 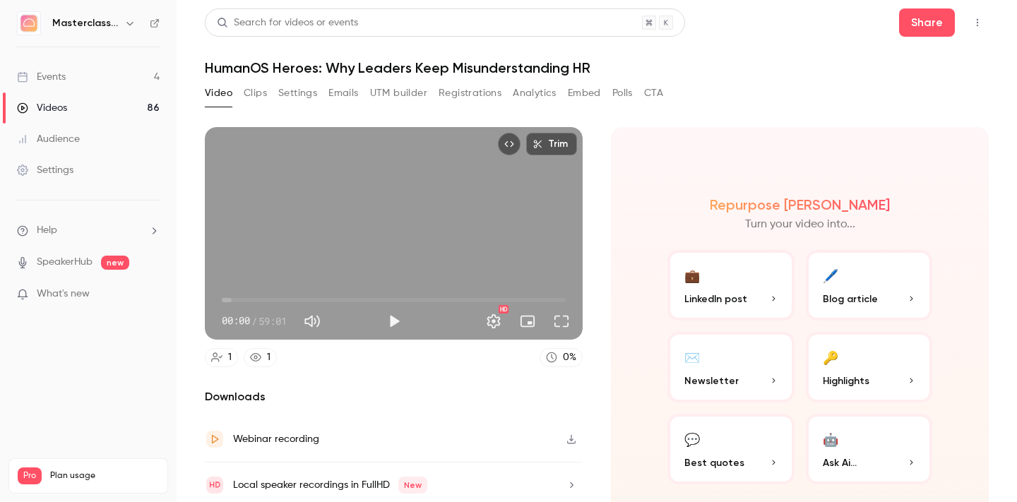 I want to click on button: Video, so click(x=218, y=93).